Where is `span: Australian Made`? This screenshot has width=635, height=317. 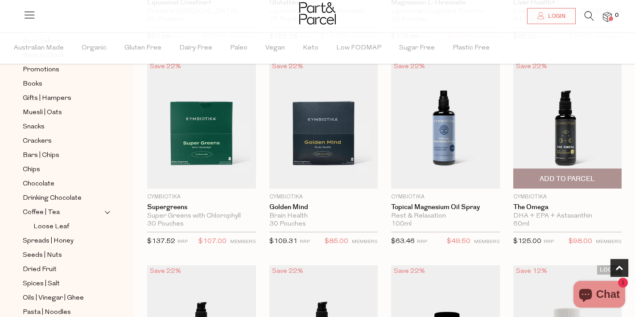
span: Australian Made is located at coordinates (39, 48).